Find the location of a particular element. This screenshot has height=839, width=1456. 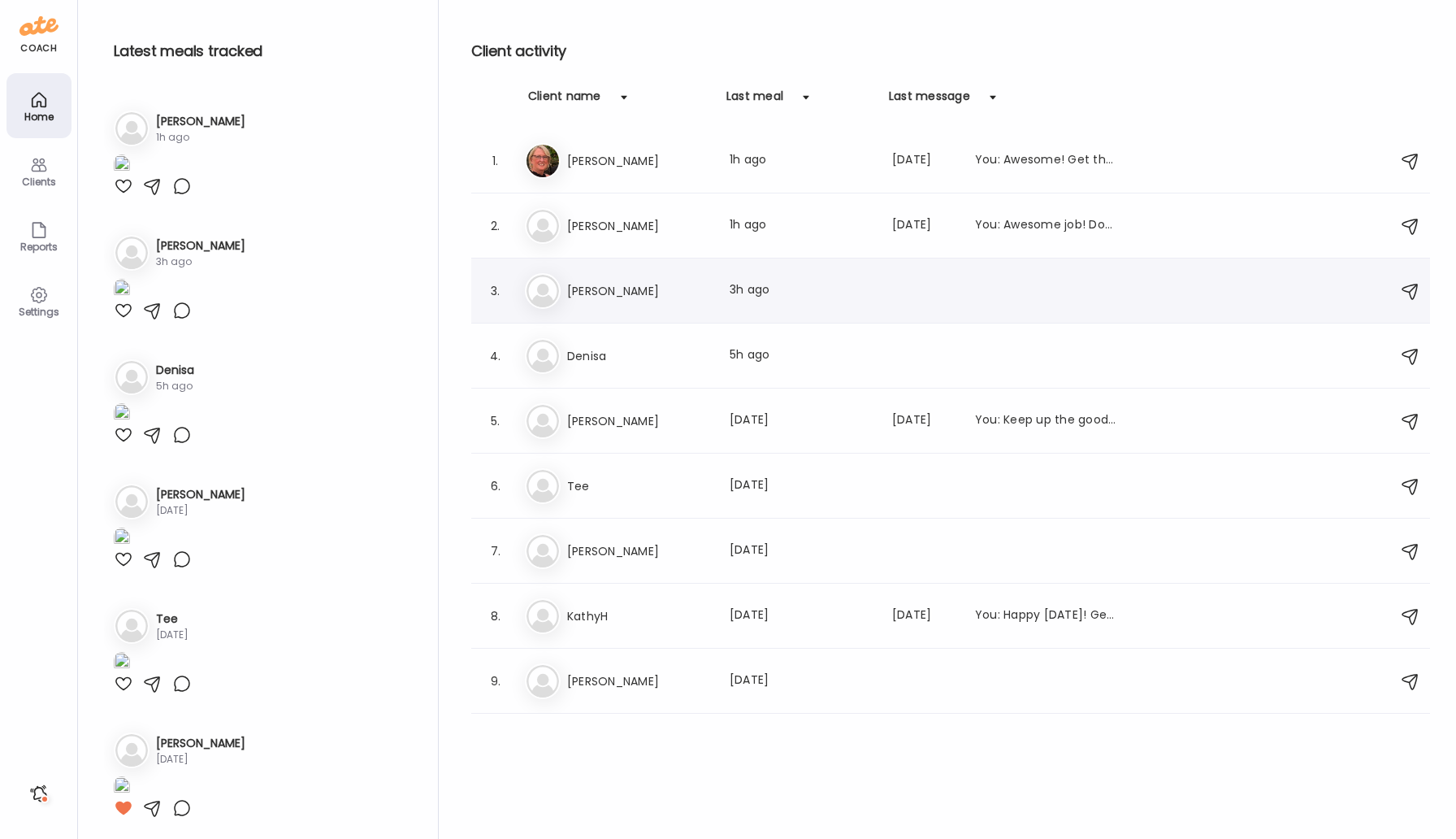

div: 4. is located at coordinates (496, 356).